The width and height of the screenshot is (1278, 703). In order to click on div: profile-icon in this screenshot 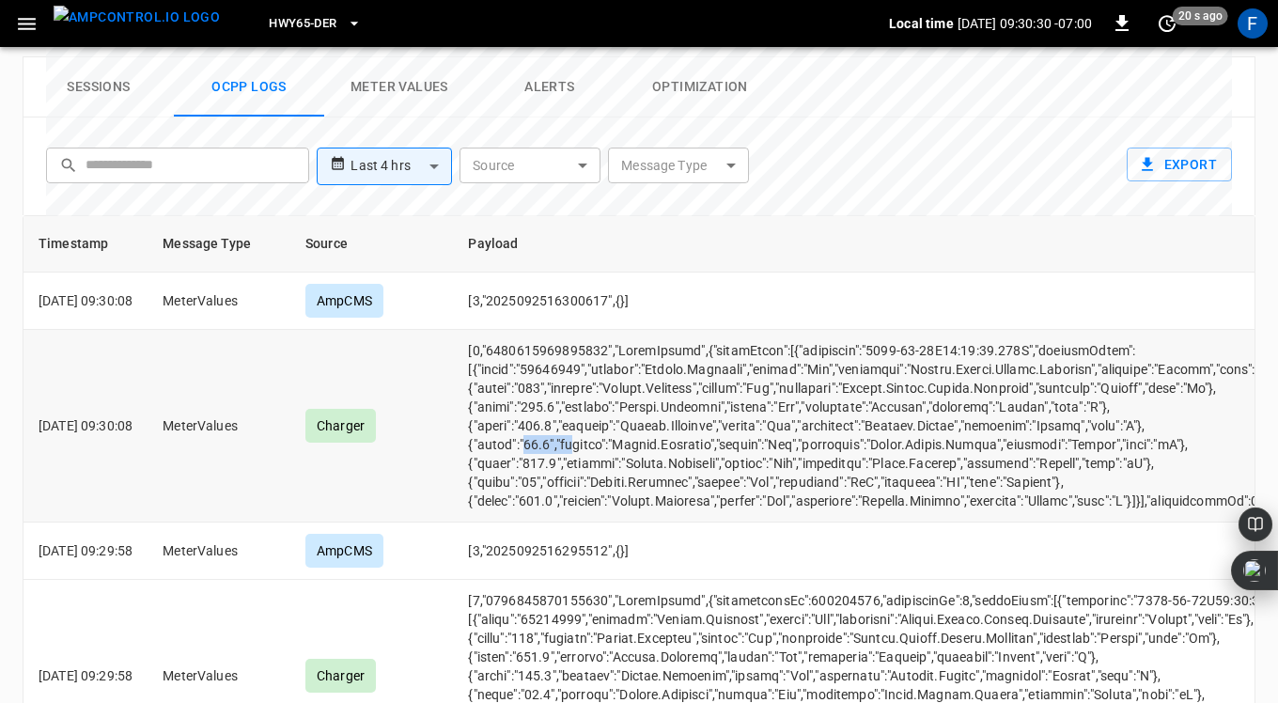, I will do `click(1253, 23)`.